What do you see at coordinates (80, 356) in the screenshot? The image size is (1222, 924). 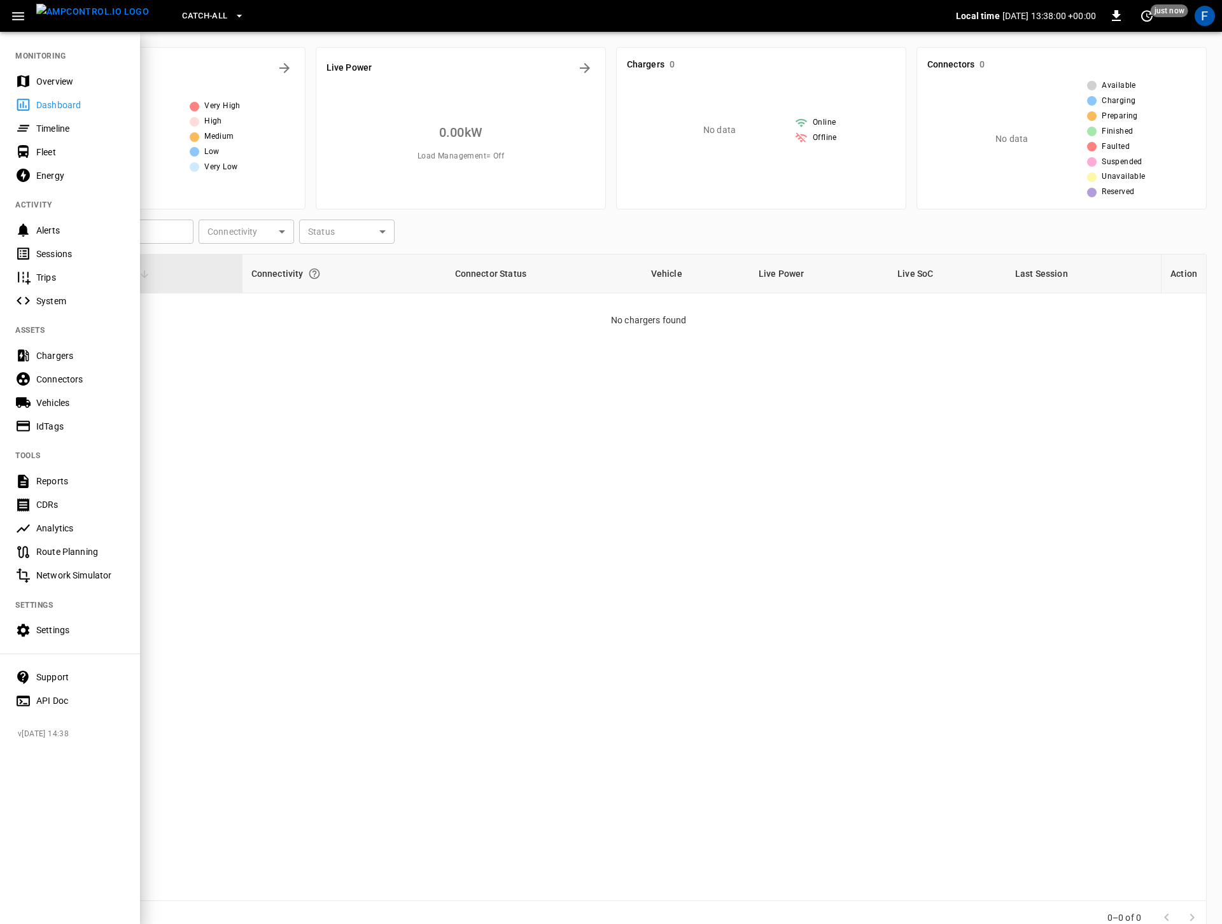 I see `div: Chargers` at bounding box center [80, 356].